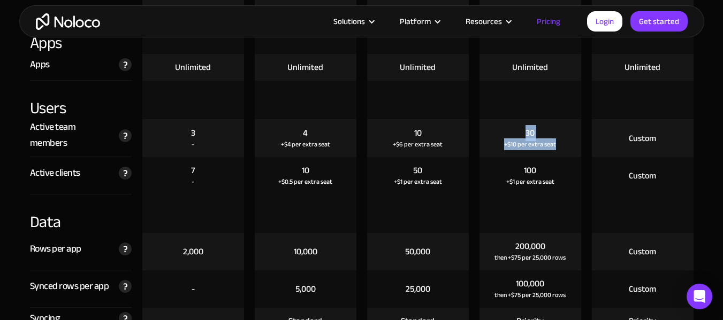 Image resolution: width=723 pixels, height=320 pixels. What do you see at coordinates (530, 284) in the screenshot?
I see `div: 100,000` at bounding box center [530, 284].